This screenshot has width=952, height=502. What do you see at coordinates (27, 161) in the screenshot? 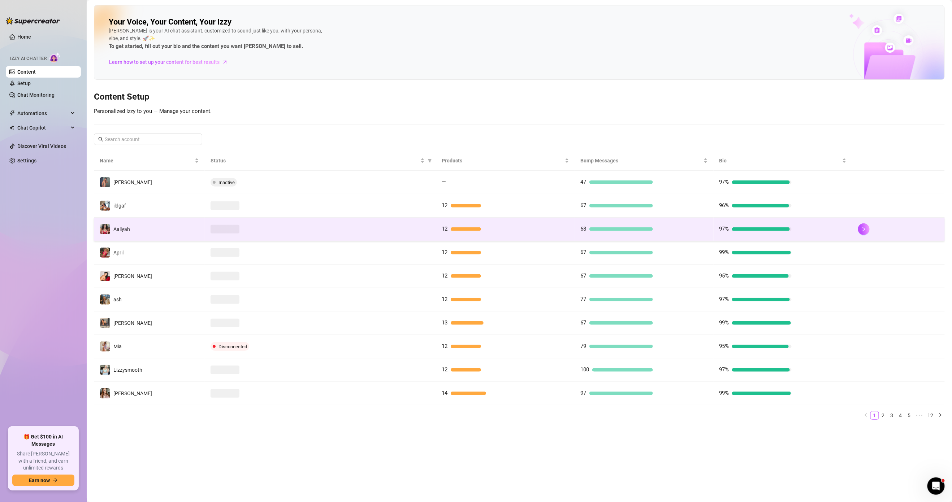
I see `a: Settings` at bounding box center [27, 161].